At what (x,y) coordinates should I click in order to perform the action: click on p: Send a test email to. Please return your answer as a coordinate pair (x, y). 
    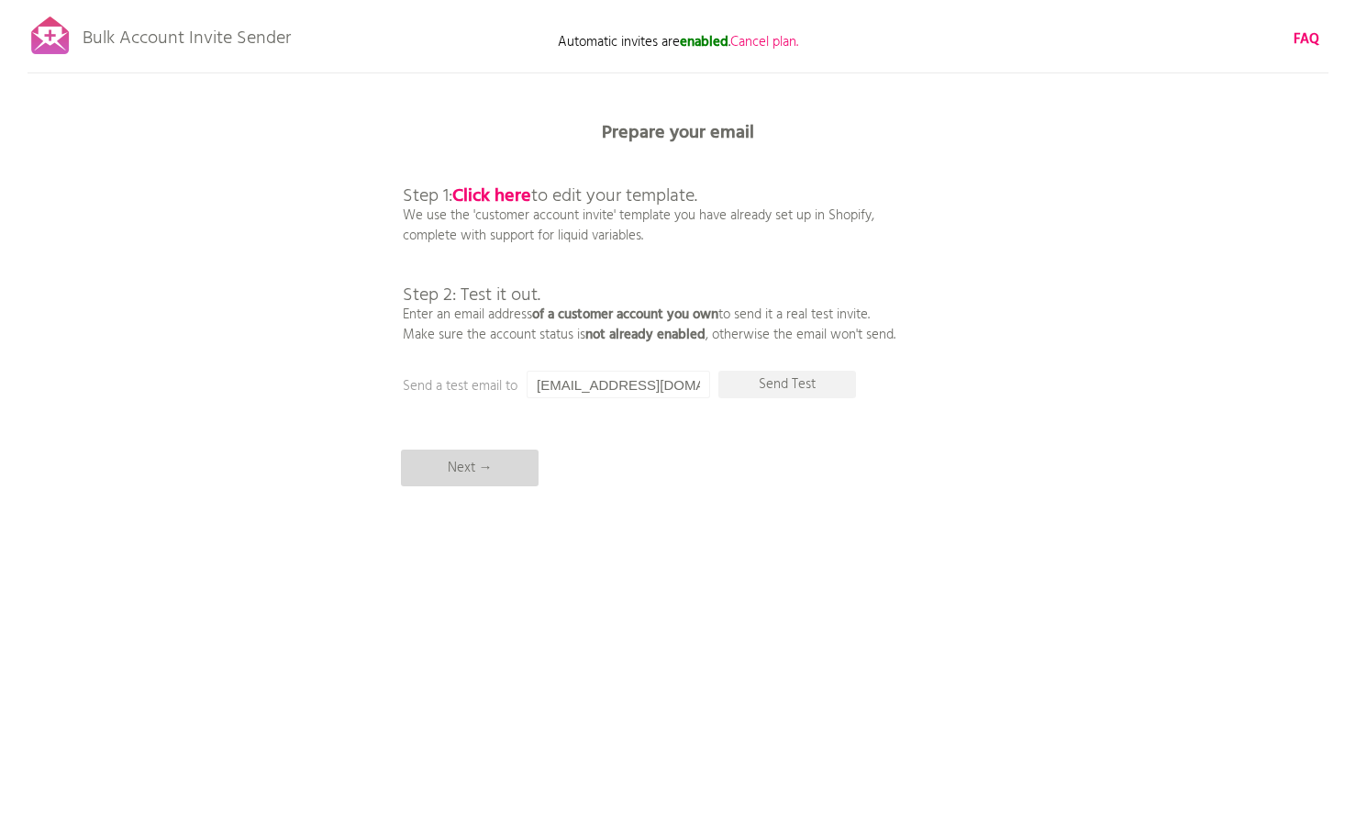
    Looking at the image, I should click on (586, 386).